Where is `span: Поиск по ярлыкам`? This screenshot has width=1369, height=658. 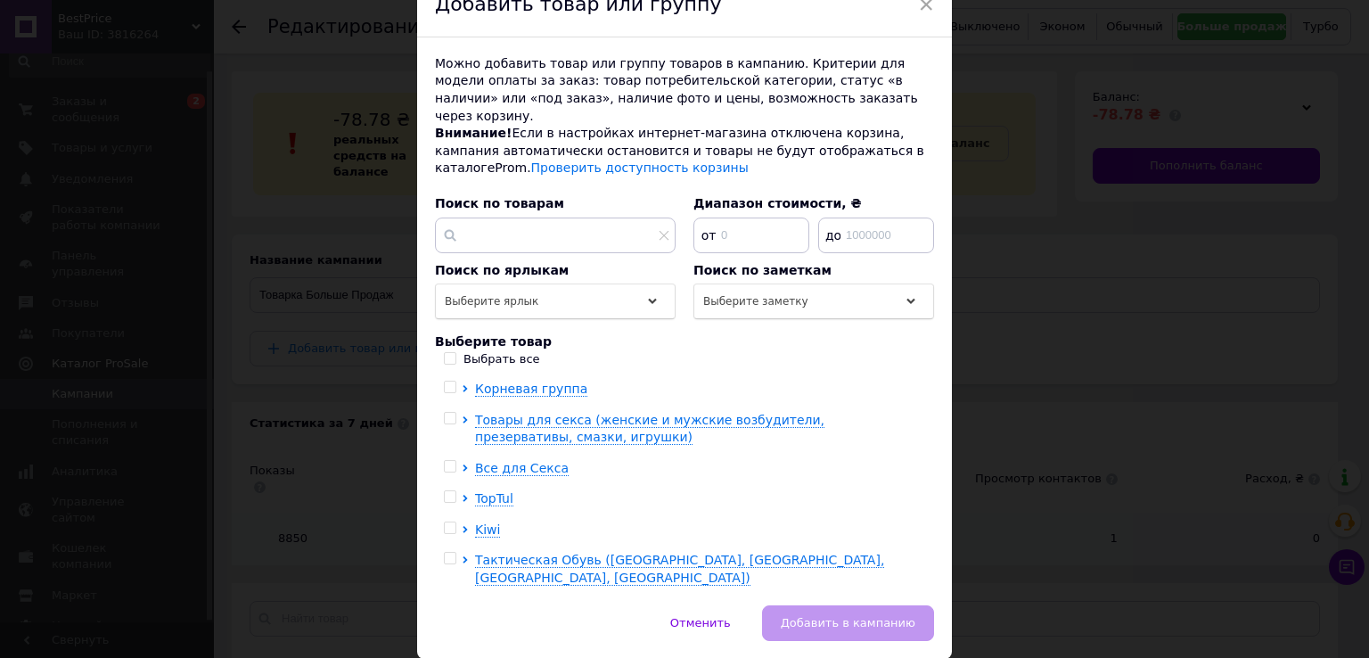 span: Поиск по ярлыкам is located at coordinates (502, 270).